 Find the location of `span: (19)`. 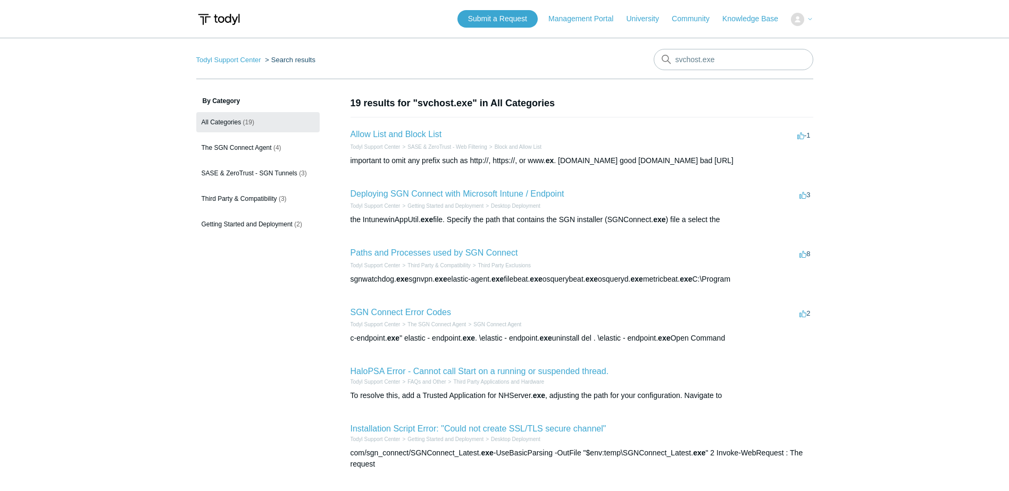

span: (19) is located at coordinates (248, 122).